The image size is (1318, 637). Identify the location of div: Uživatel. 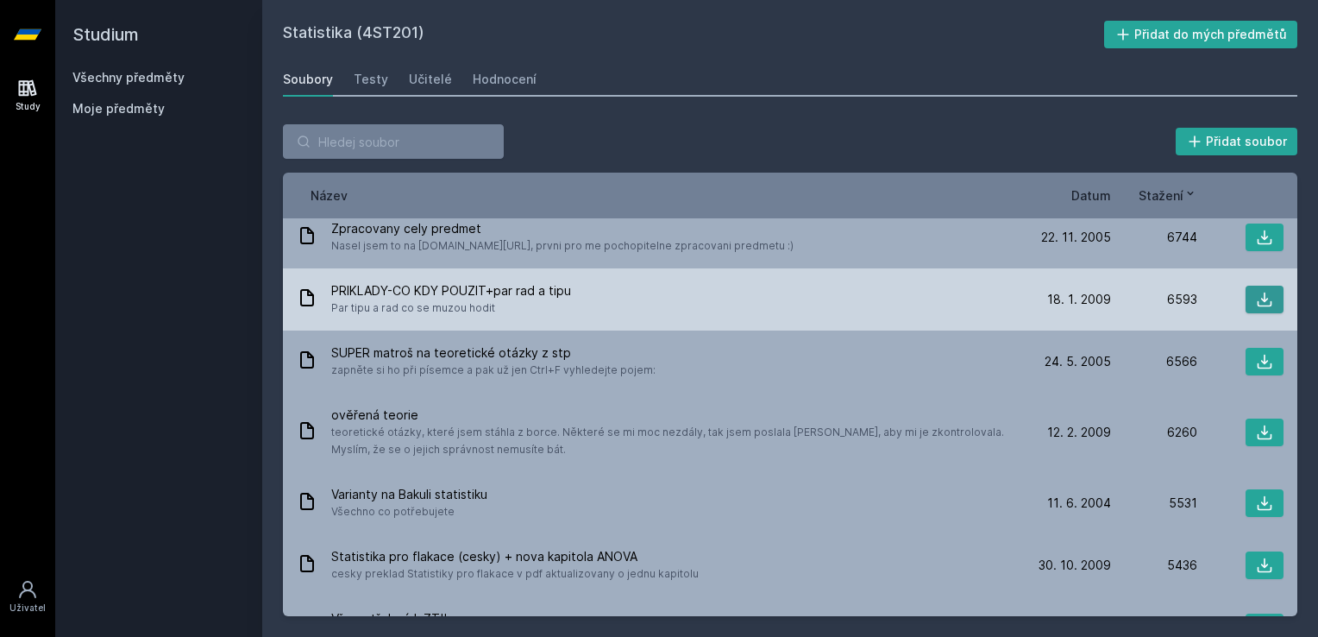
(28, 607).